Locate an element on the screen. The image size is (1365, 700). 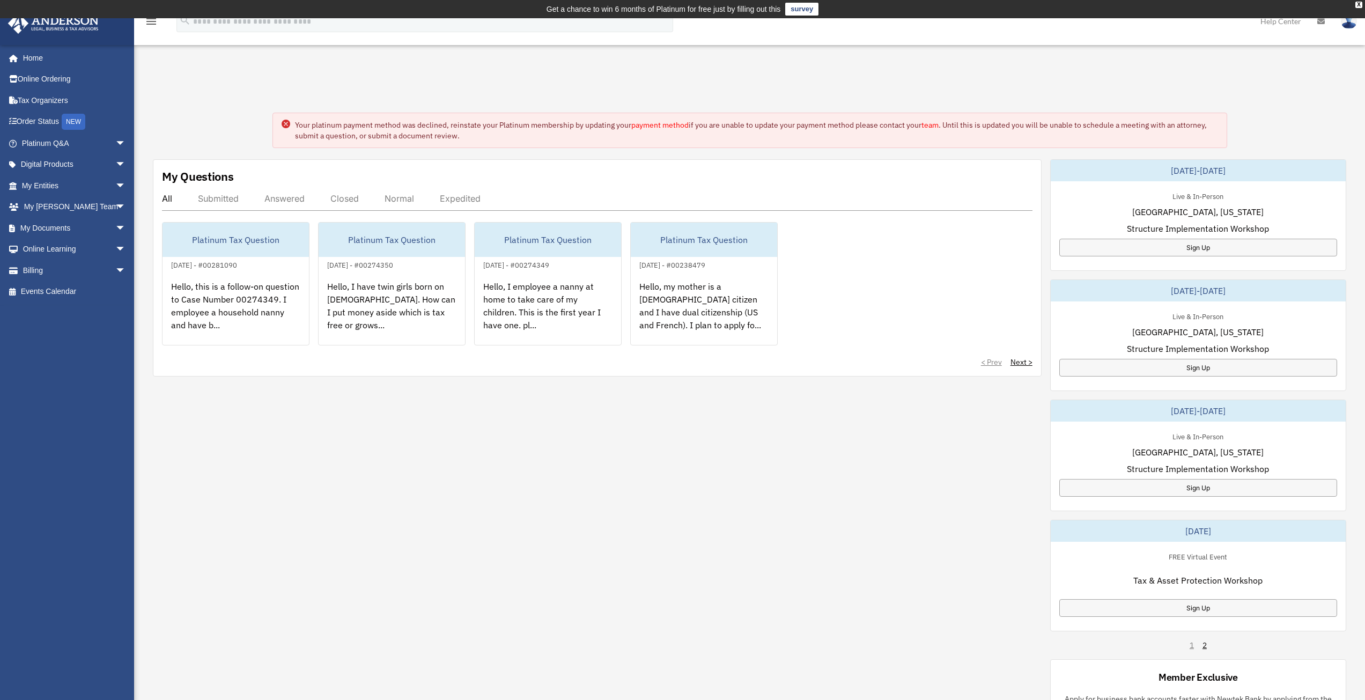
a: Online Learningarrow_drop_down is located at coordinates (75, 249).